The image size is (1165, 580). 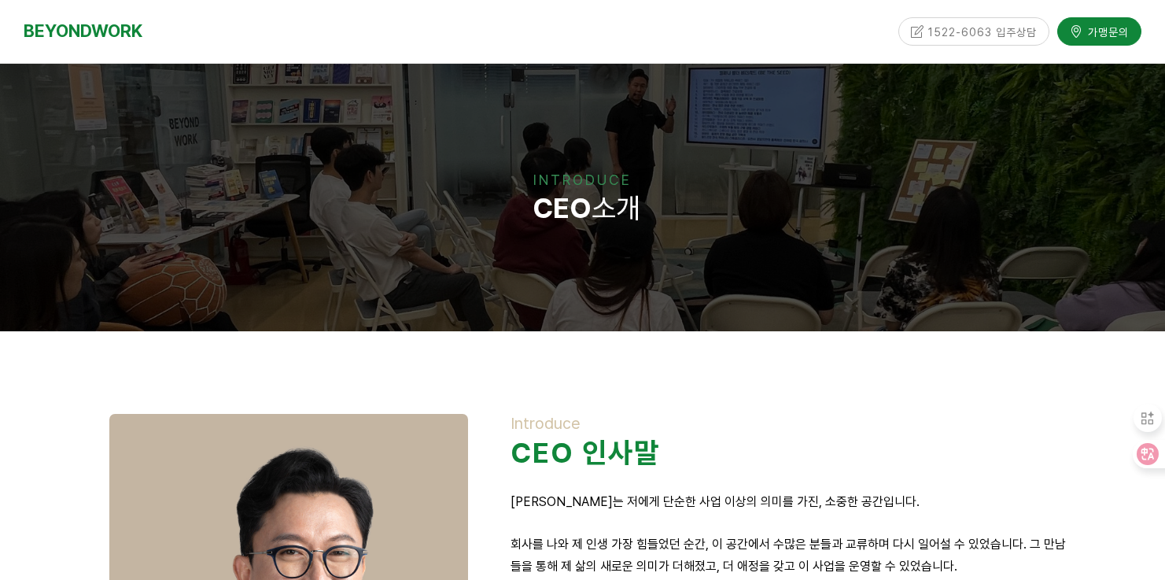 I want to click on a: 가맹문의, so click(x=1099, y=31).